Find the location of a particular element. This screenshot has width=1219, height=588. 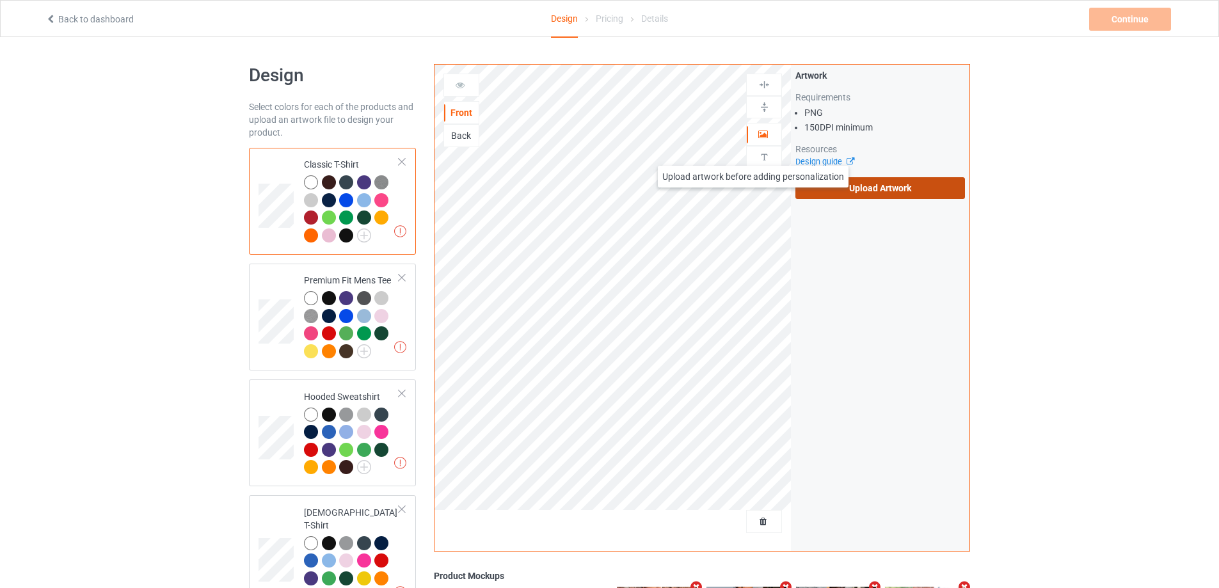

div: Front is located at coordinates (461, 113).